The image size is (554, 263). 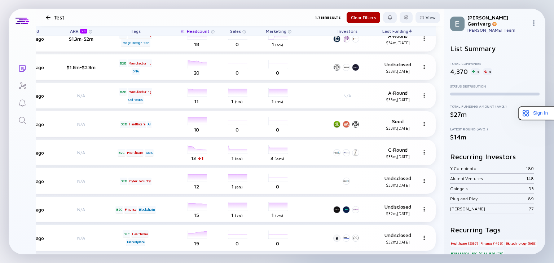 What do you see at coordinates (22, 102) in the screenshot?
I see `a: Reminders` at bounding box center [22, 102].